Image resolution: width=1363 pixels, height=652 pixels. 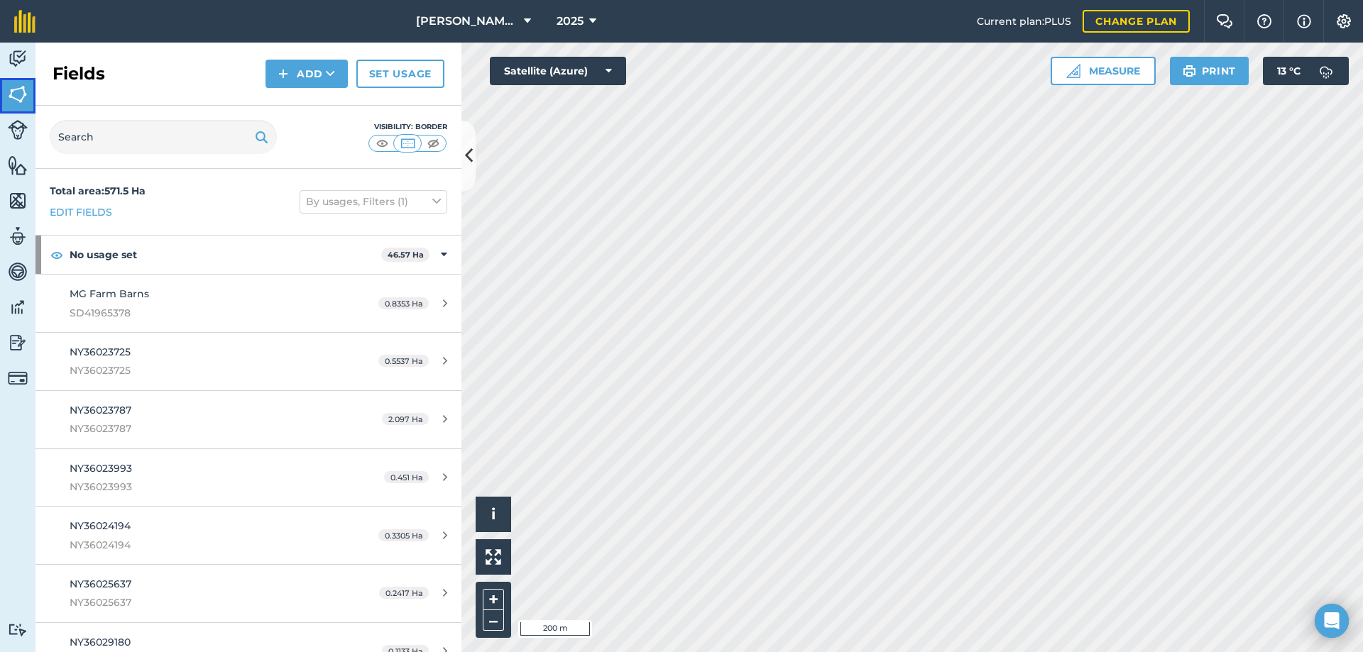 I want to click on span: 0.5537 Ha, so click(x=403, y=361).